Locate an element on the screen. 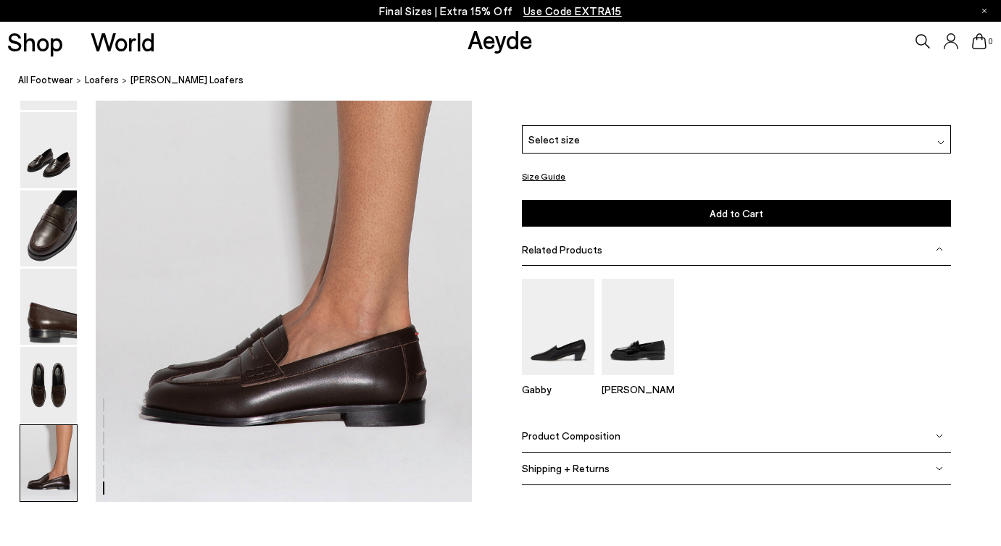 This screenshot has height=546, width=1001. a: World is located at coordinates (122, 41).